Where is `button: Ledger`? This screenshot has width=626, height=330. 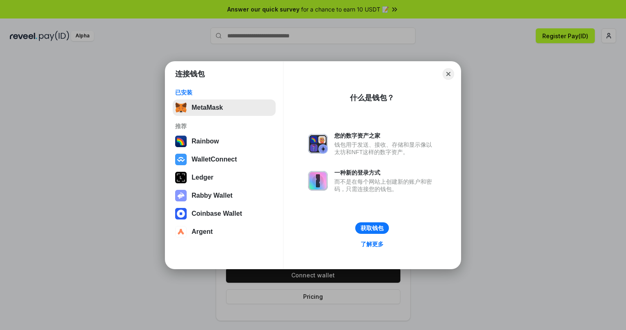
button: Ledger is located at coordinates (224, 177).